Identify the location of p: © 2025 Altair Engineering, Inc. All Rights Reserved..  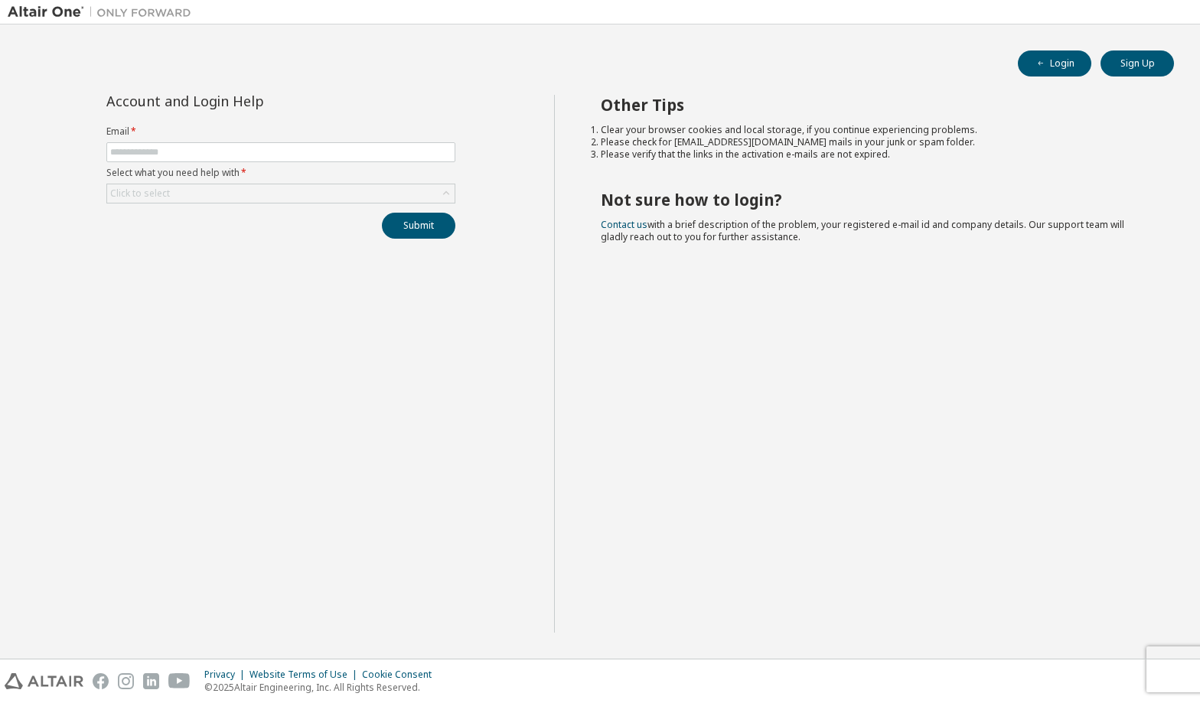
(322, 687).